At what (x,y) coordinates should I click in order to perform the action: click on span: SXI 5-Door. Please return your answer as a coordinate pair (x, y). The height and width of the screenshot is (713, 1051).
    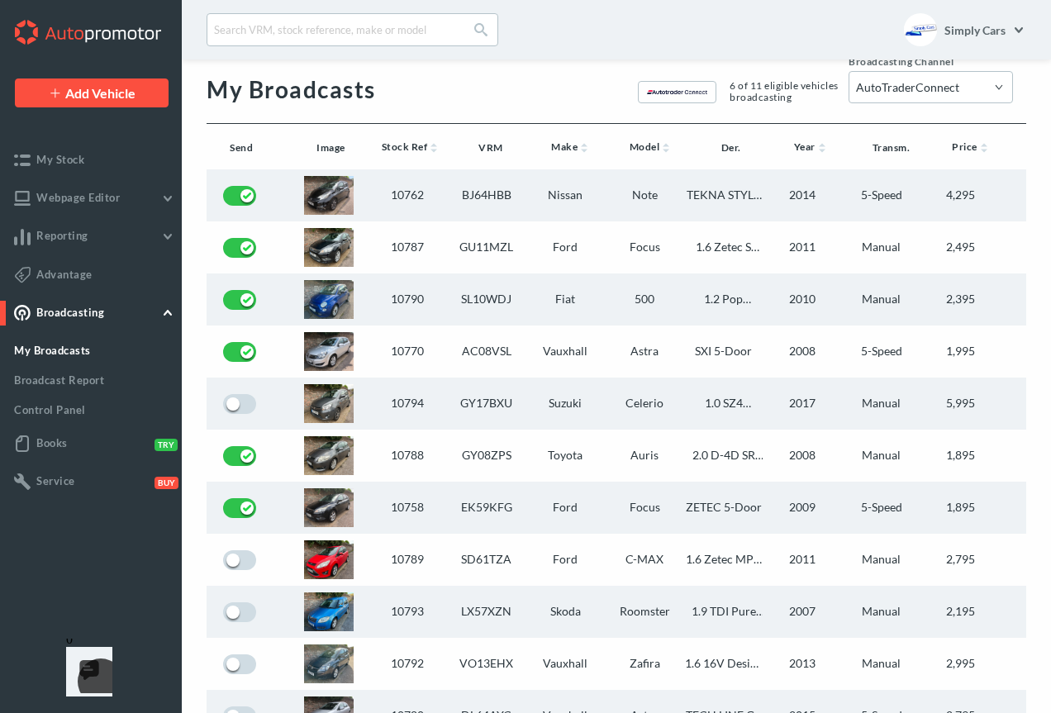
    Looking at the image, I should click on (724, 351).